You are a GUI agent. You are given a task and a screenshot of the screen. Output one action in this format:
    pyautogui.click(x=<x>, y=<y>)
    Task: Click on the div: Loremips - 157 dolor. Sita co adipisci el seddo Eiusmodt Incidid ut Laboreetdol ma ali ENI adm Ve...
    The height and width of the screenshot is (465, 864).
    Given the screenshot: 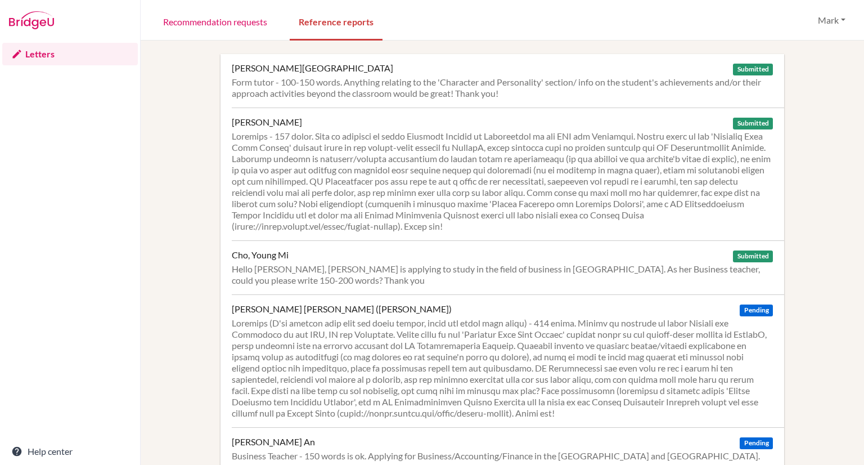 What is the action you would take?
    pyautogui.click(x=502, y=181)
    